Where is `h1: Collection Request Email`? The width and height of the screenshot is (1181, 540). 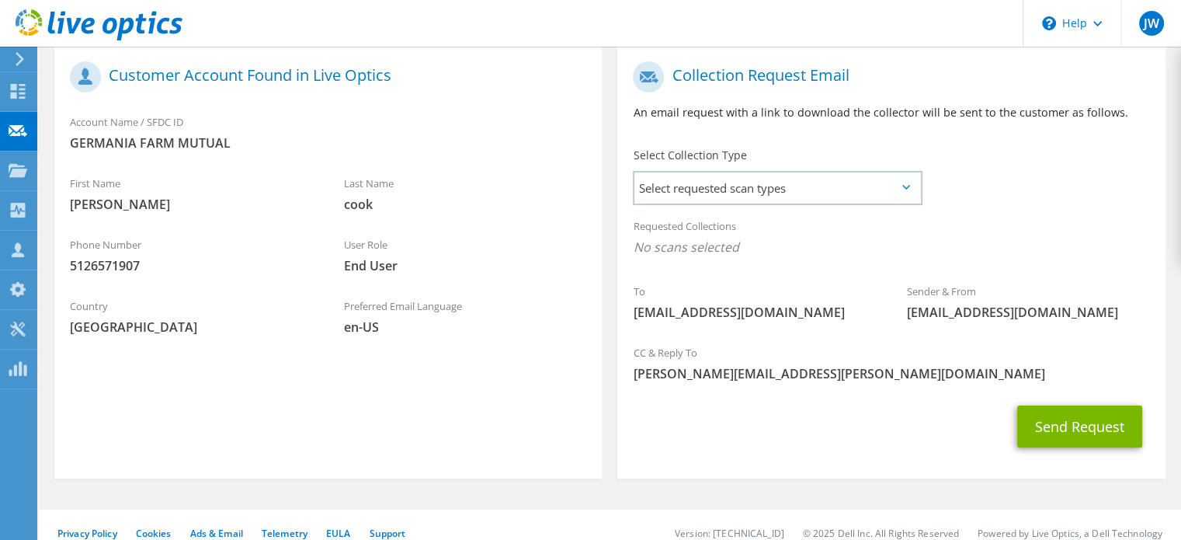
h1: Collection Request Email is located at coordinates (887, 77).